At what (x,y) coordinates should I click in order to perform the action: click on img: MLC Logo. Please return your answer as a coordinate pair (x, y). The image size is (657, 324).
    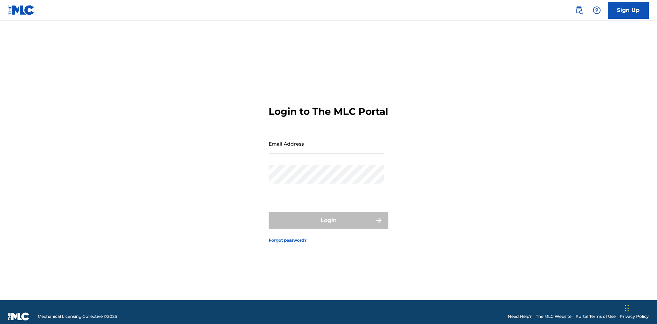
    Looking at the image, I should click on (21, 10).